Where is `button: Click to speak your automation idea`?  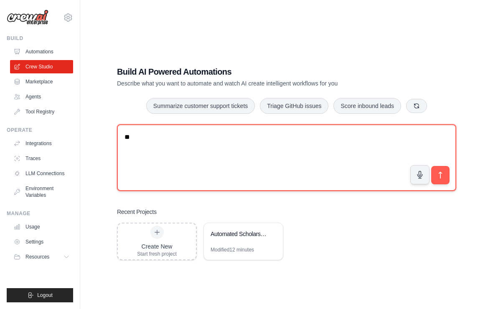
button: Click to speak your automation idea is located at coordinates (420, 175).